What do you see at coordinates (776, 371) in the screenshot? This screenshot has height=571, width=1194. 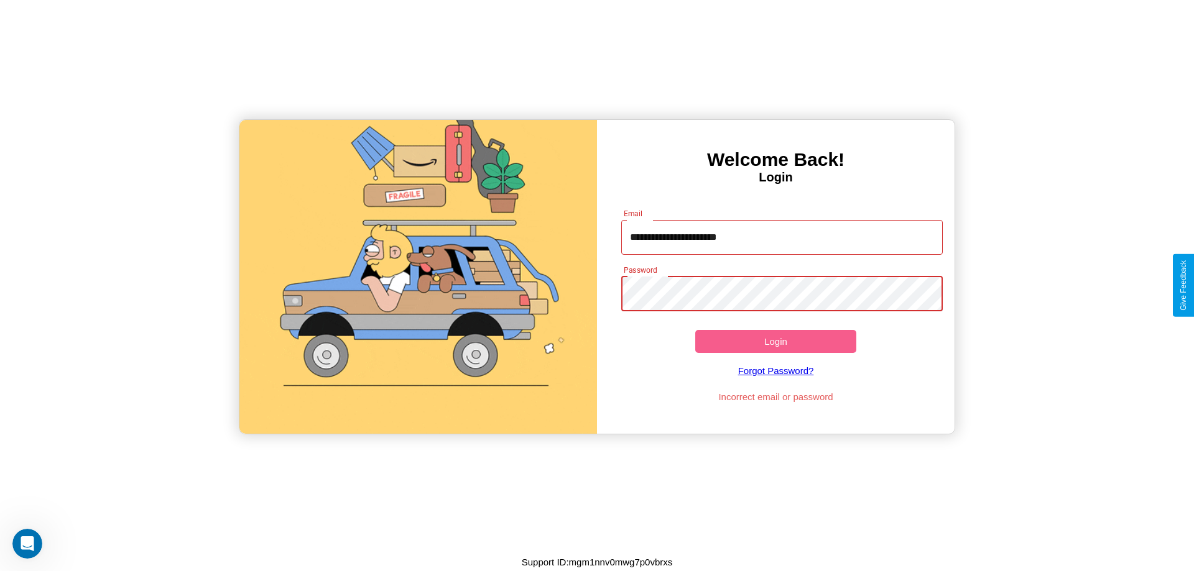 I see `a: Forgot Password?` at bounding box center [776, 371].